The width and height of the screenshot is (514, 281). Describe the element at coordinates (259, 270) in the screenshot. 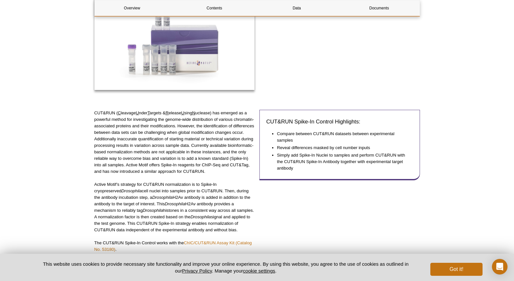

I see `button: cookie settings` at that location.